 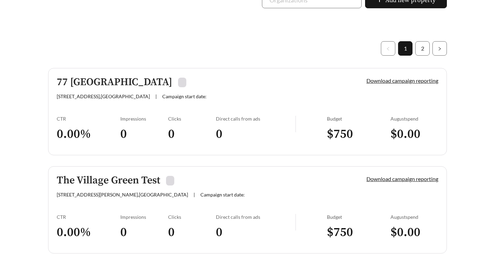 I want to click on button: left, so click(x=388, y=48).